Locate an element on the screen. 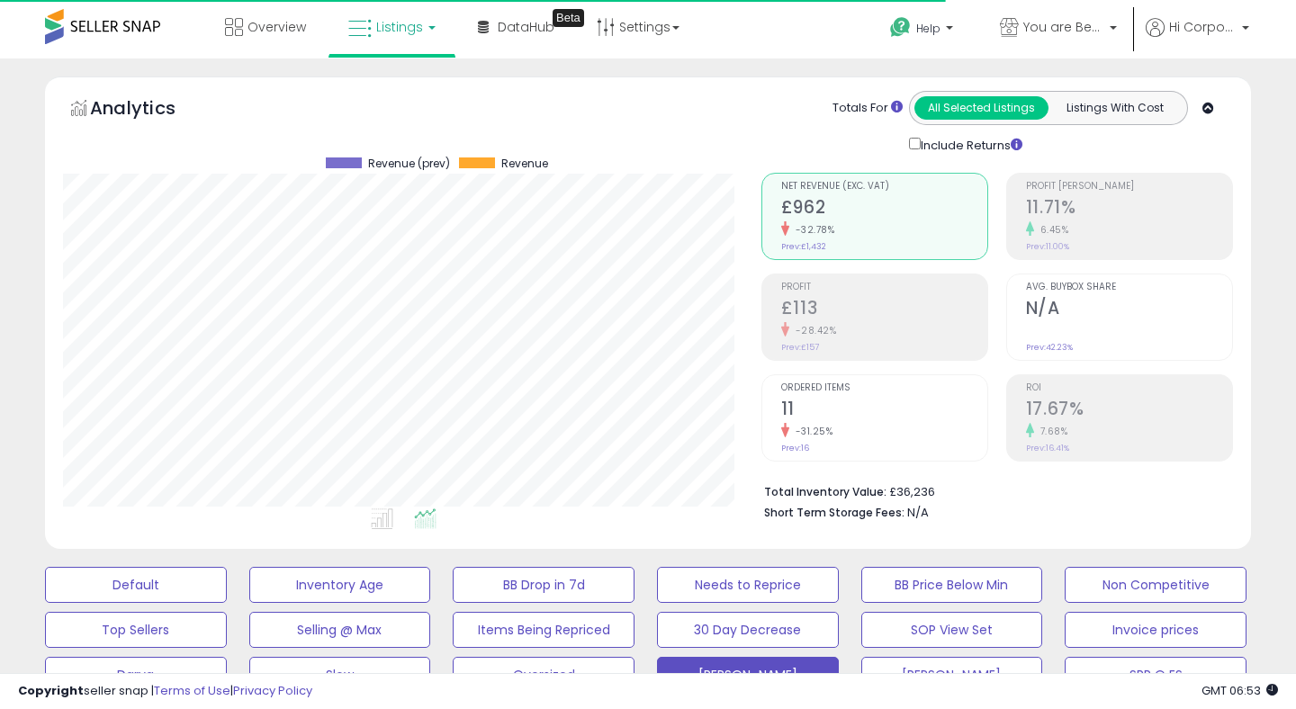  h2: 11.71% is located at coordinates (1128, 209).